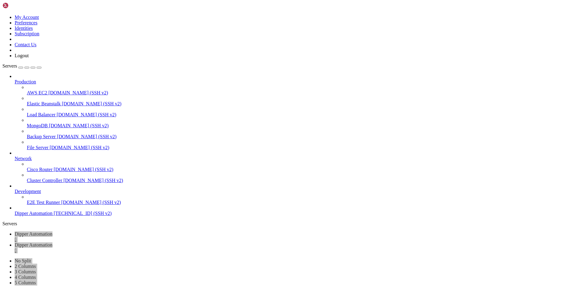  Describe the element at coordinates (299, 192) in the screenshot. I see `a: Development` at that location.